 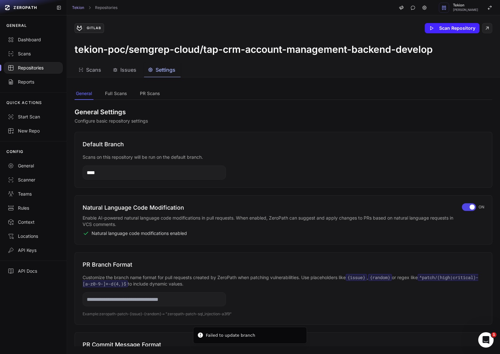 What do you see at coordinates (33, 82) in the screenshot?
I see `div: Reports` at bounding box center [33, 82].